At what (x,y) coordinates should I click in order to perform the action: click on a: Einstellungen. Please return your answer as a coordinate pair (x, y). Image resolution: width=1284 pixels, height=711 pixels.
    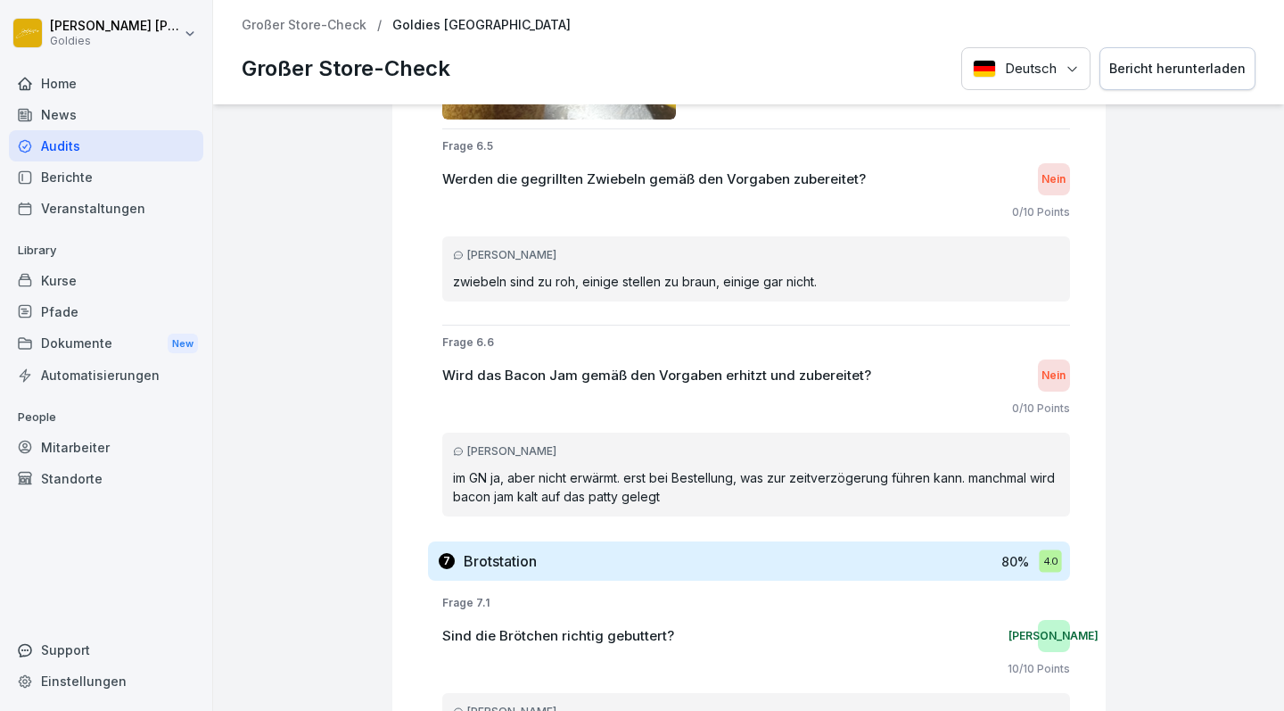
    Looking at the image, I should click on (106, 681).